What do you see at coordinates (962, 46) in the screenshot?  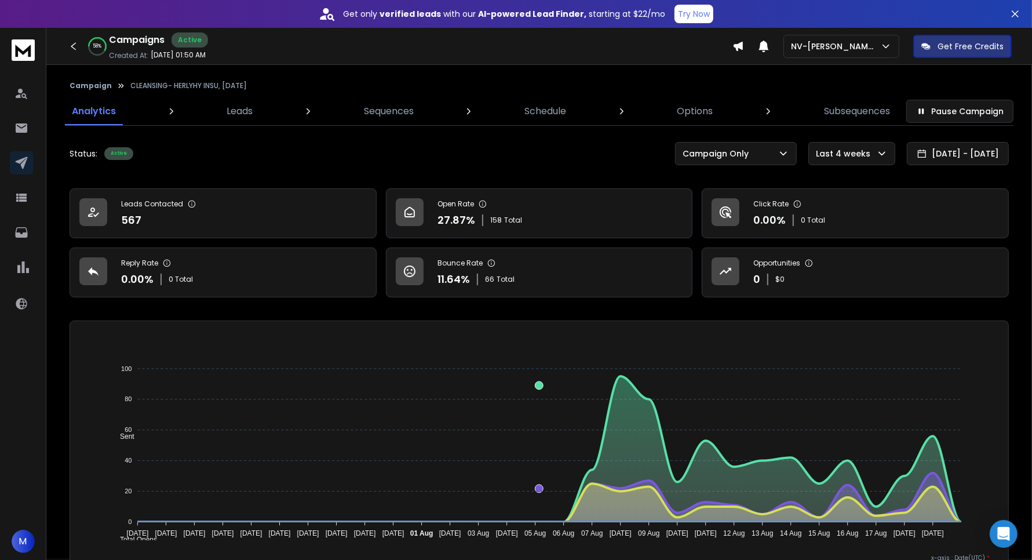 I see `button: Get Free Credits` at bounding box center [962, 46].